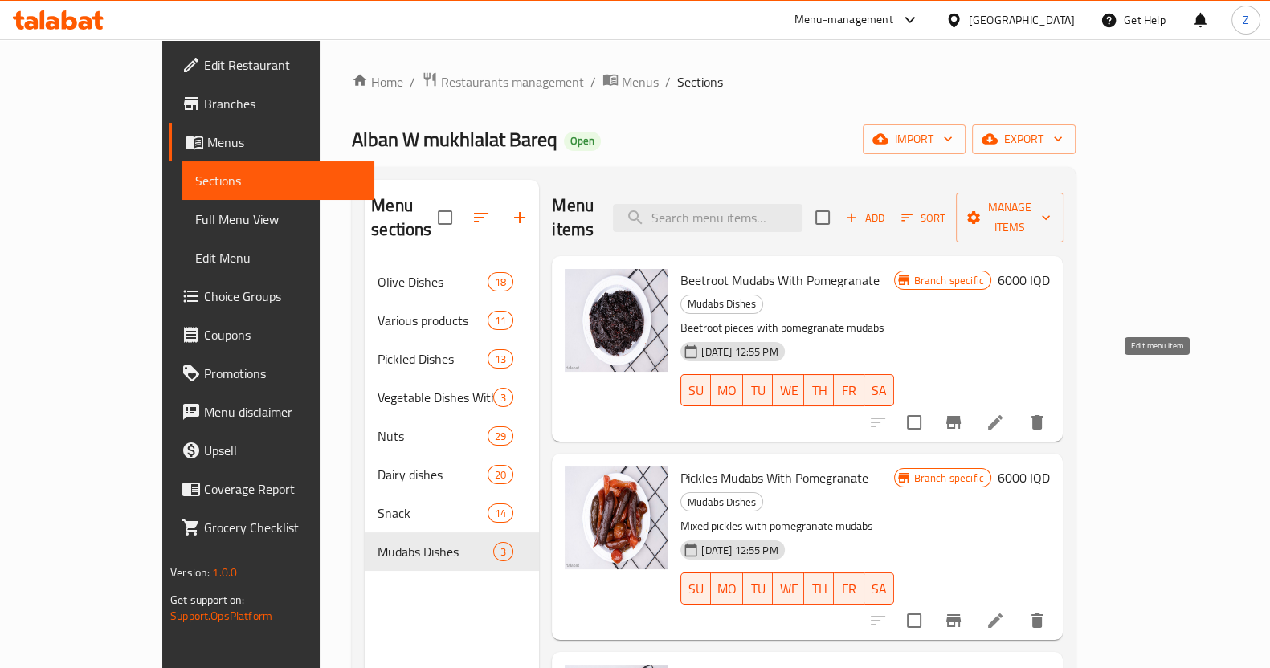 The image size is (1270, 668). What do you see at coordinates (503, 82) in the screenshot?
I see `a: Restaurants management` at bounding box center [503, 82].